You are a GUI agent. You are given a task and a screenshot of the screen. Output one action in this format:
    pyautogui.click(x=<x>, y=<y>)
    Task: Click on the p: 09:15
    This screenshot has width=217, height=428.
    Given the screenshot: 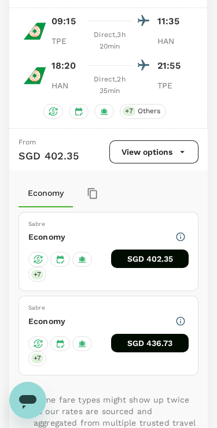 What is the action you would take?
    pyautogui.click(x=64, y=21)
    